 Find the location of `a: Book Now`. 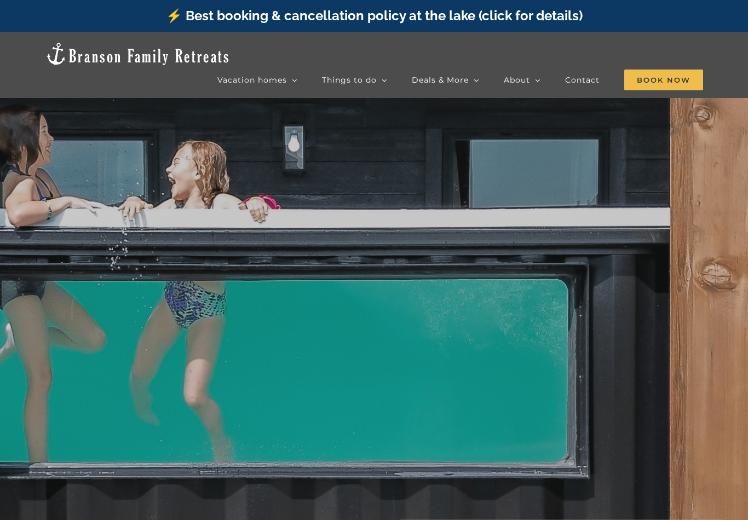

a: Book Now is located at coordinates (663, 80).